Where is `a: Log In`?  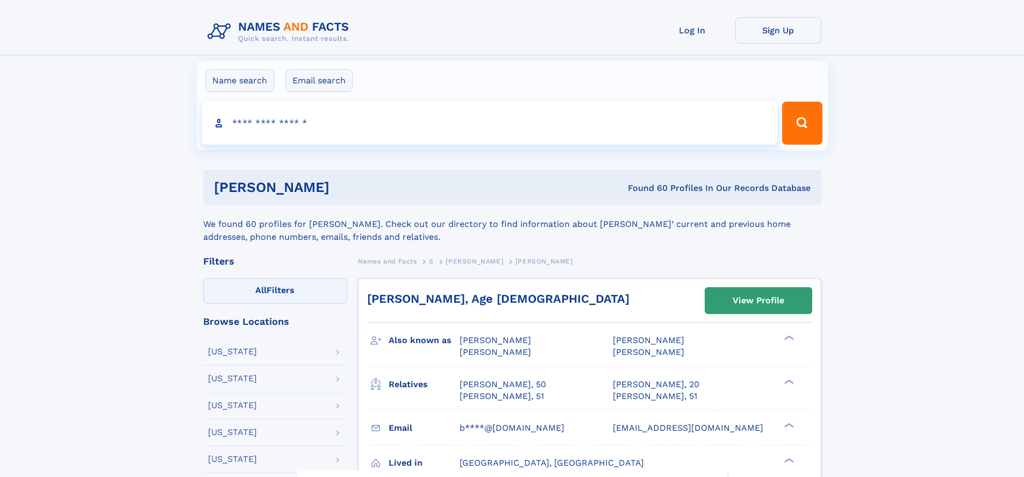 a: Log In is located at coordinates (692, 30).